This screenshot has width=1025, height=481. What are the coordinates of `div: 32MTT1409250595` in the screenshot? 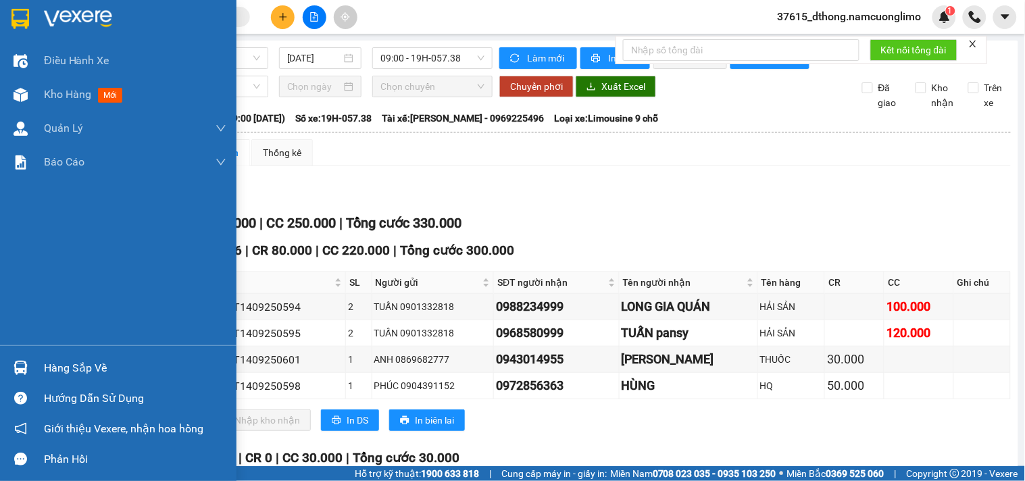 It's located at (274, 333).